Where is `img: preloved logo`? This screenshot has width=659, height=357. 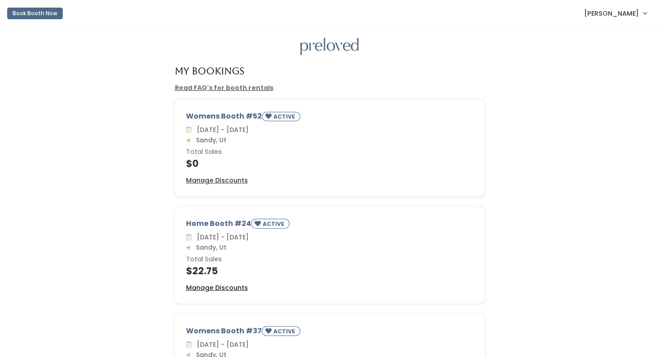
img: preloved logo is located at coordinates (329, 47).